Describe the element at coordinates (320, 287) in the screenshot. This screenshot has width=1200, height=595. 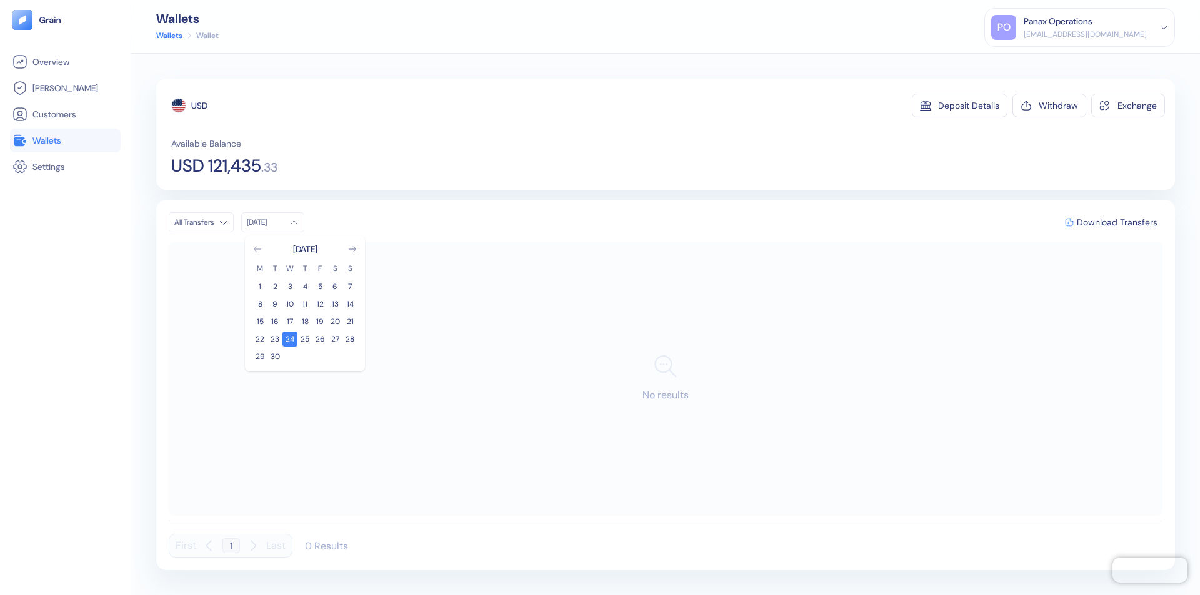
I see `button: 5` at that location.